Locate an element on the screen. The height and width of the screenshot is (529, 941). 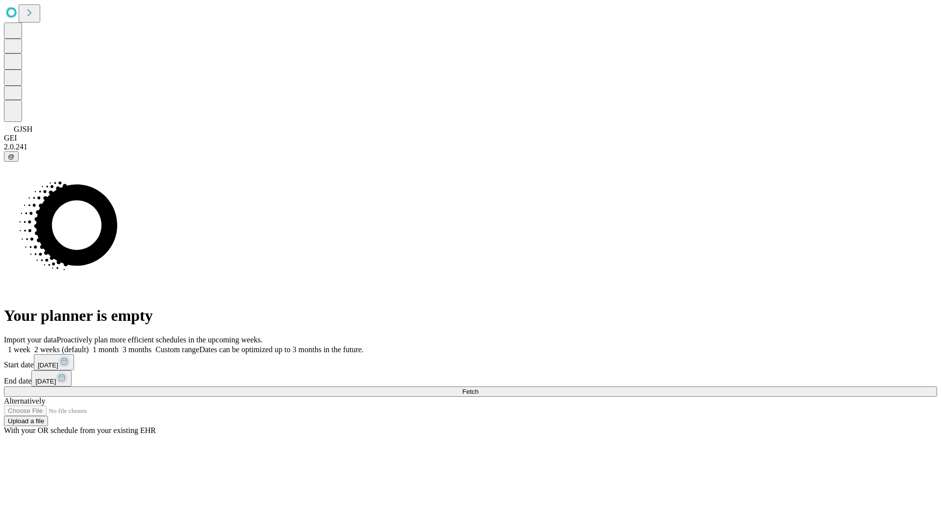
span: Import your data is located at coordinates (30, 340).